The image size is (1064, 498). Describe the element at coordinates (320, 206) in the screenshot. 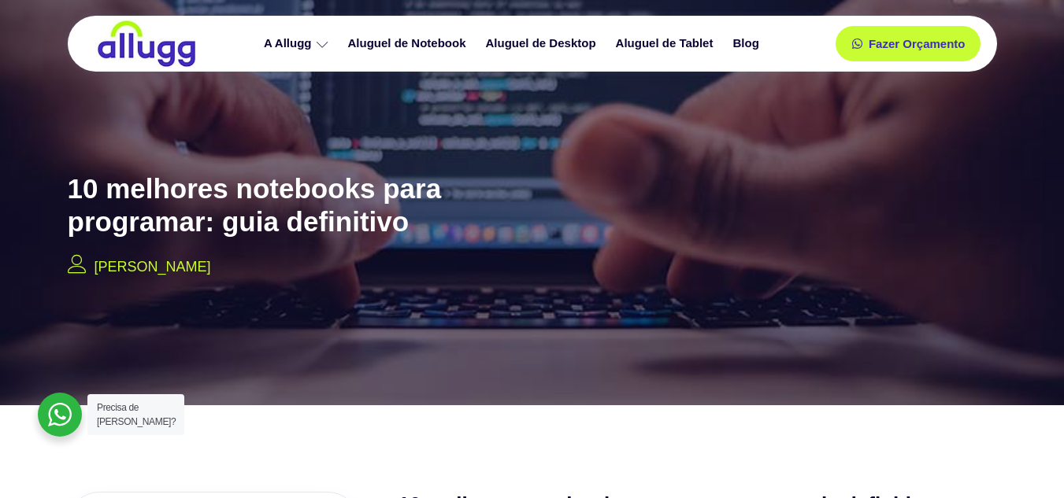

I see `h2: 10 melhores notebooks para programar: guia definitivo` at that location.